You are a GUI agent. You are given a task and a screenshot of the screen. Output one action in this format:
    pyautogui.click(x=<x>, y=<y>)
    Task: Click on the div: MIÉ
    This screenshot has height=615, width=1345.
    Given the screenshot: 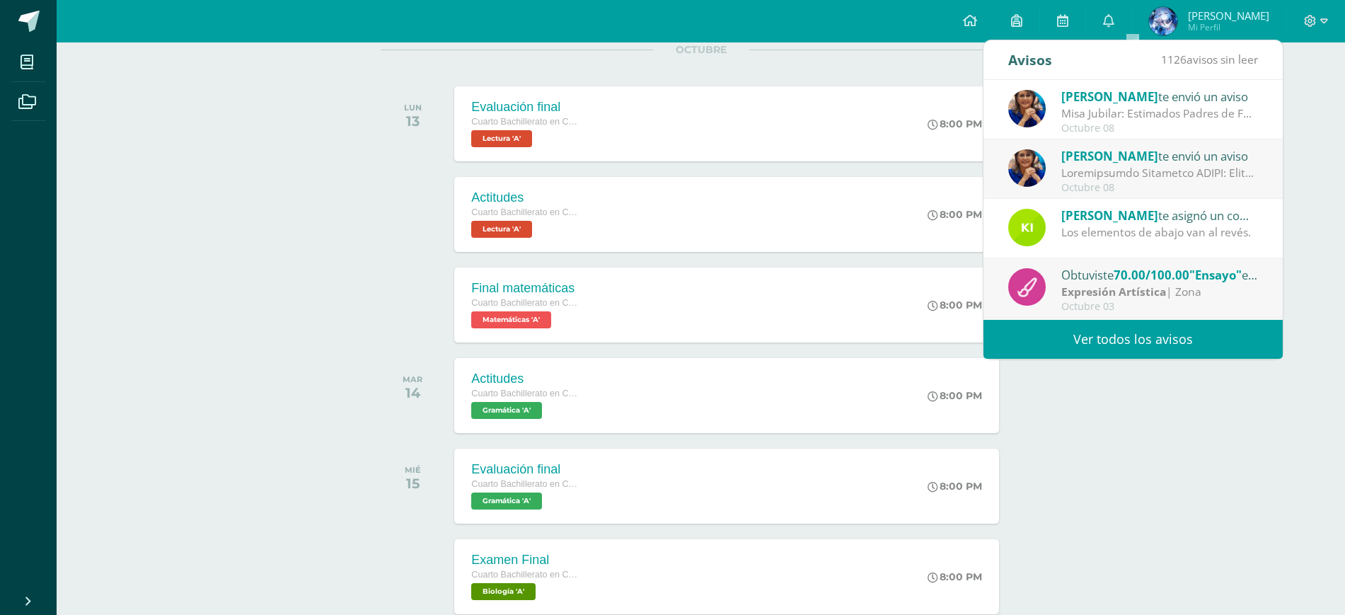 What is the action you would take?
    pyautogui.click(x=413, y=470)
    